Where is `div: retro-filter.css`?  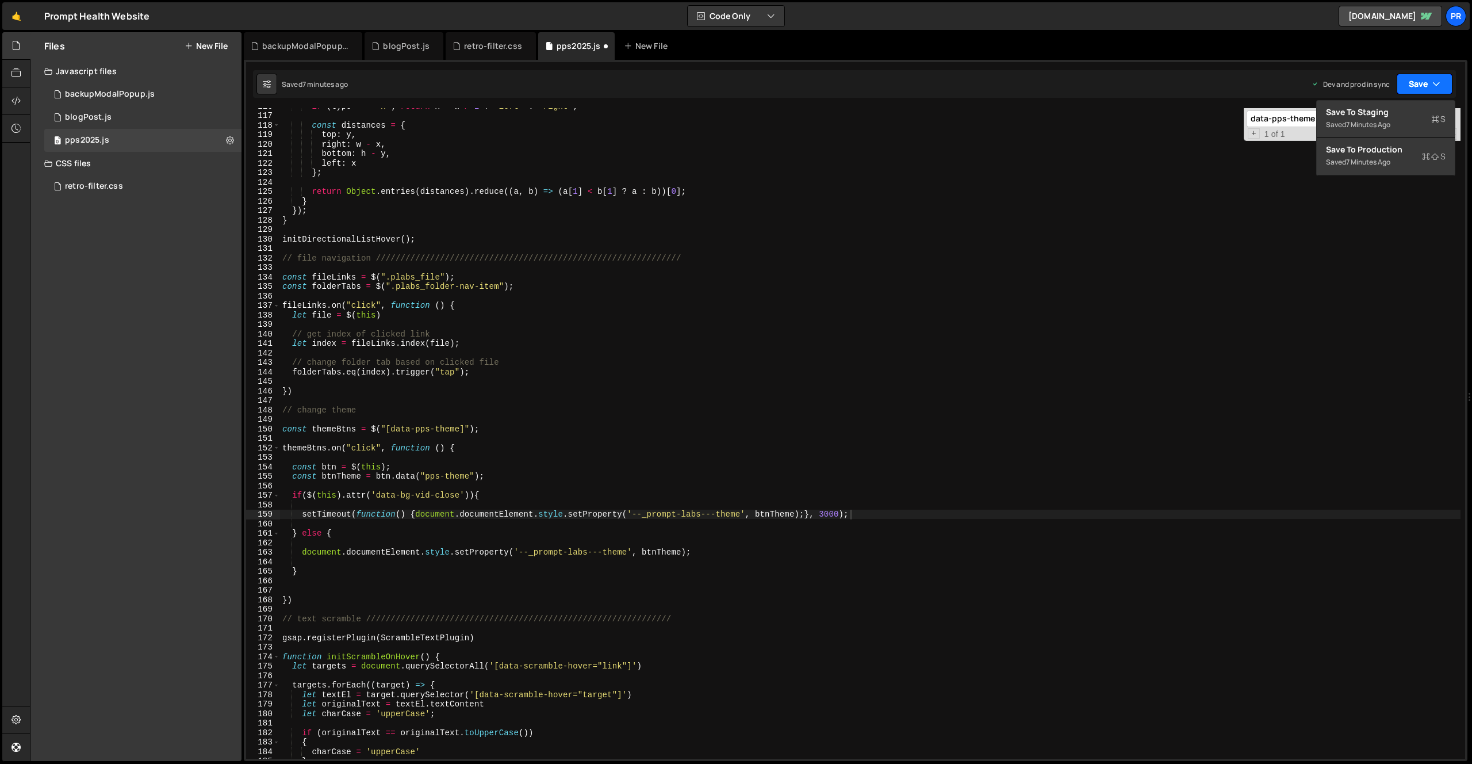
div: retro-filter.css is located at coordinates (94, 186).